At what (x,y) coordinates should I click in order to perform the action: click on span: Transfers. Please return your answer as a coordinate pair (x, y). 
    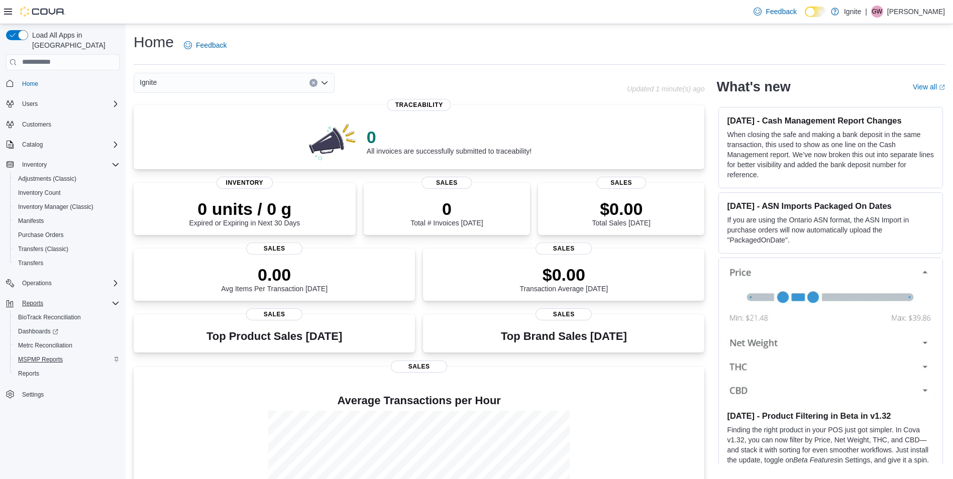
    Looking at the image, I should click on (67, 263).